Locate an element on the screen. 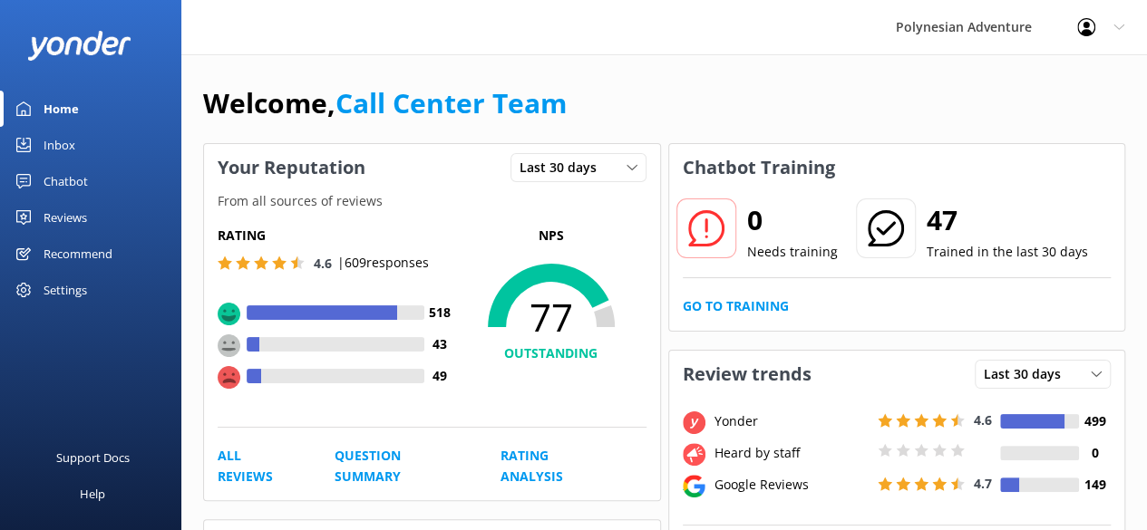 The width and height of the screenshot is (1147, 530). h5: Rating is located at coordinates (336, 236).